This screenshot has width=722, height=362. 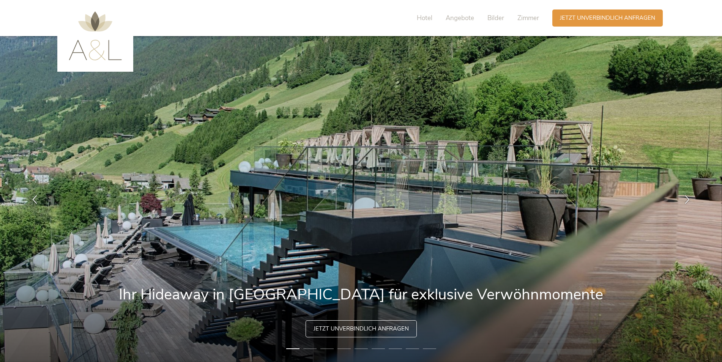 I want to click on span: Angebote, so click(x=460, y=18).